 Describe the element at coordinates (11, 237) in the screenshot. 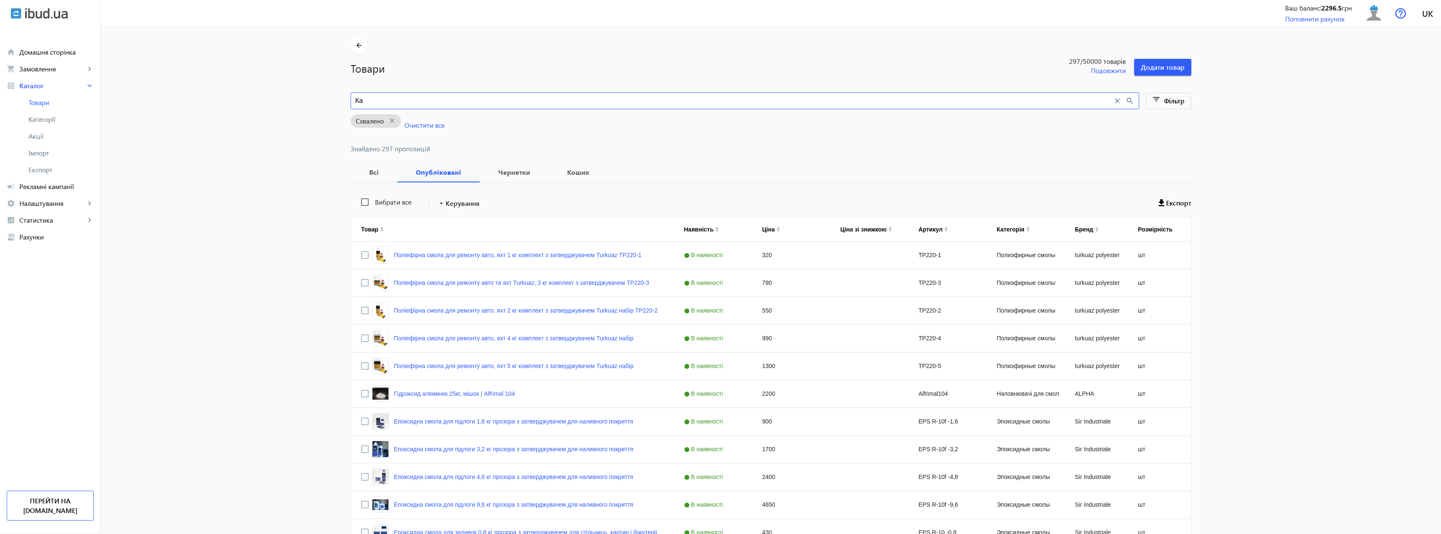

I see `mat-icon: receipt_long` at that location.